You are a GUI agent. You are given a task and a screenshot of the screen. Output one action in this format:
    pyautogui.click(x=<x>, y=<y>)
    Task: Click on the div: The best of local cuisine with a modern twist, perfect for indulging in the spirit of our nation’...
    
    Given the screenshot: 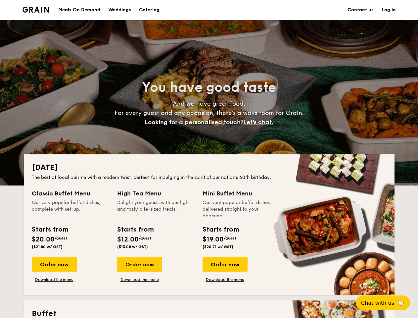 What is the action you would take?
    pyautogui.click(x=209, y=177)
    